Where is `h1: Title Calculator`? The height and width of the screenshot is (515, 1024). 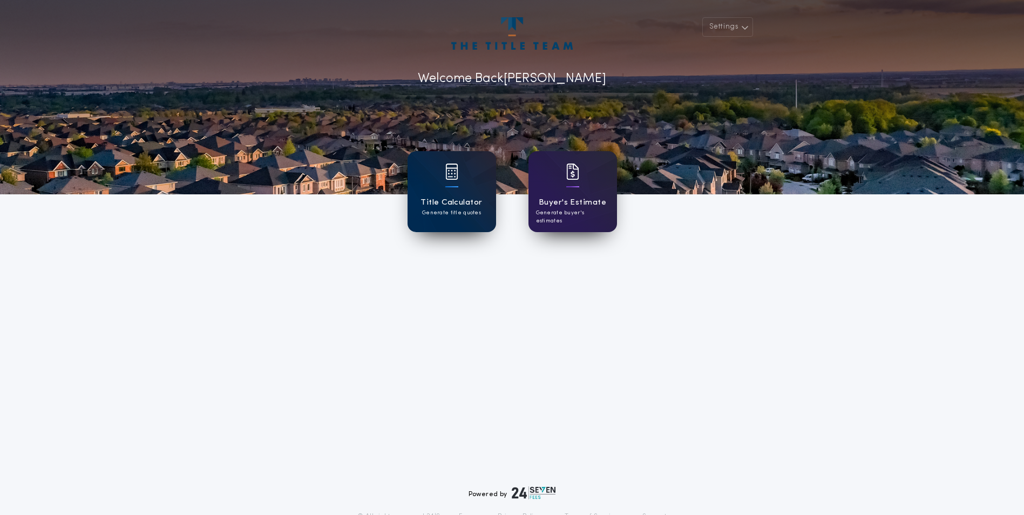
h1: Title Calculator is located at coordinates (451, 203).